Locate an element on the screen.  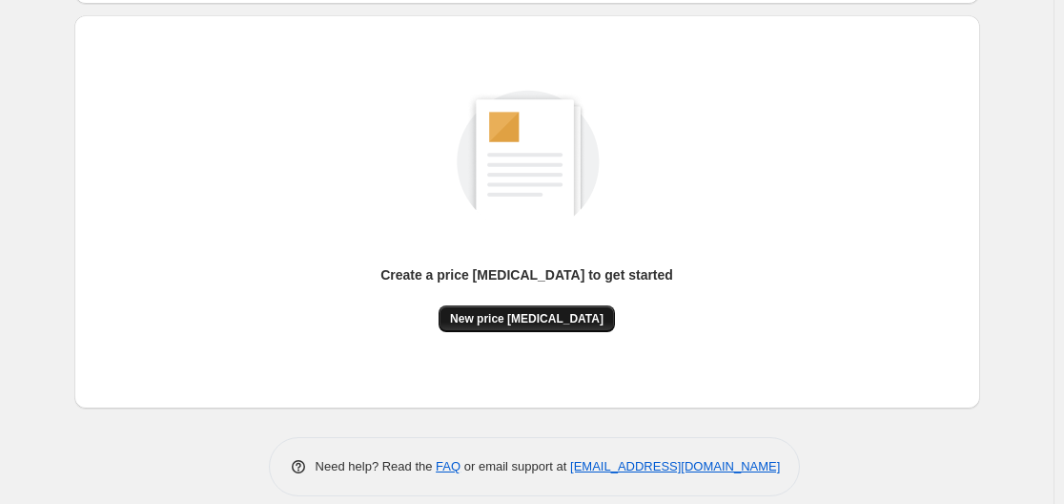
a: FAQ is located at coordinates (448, 465).